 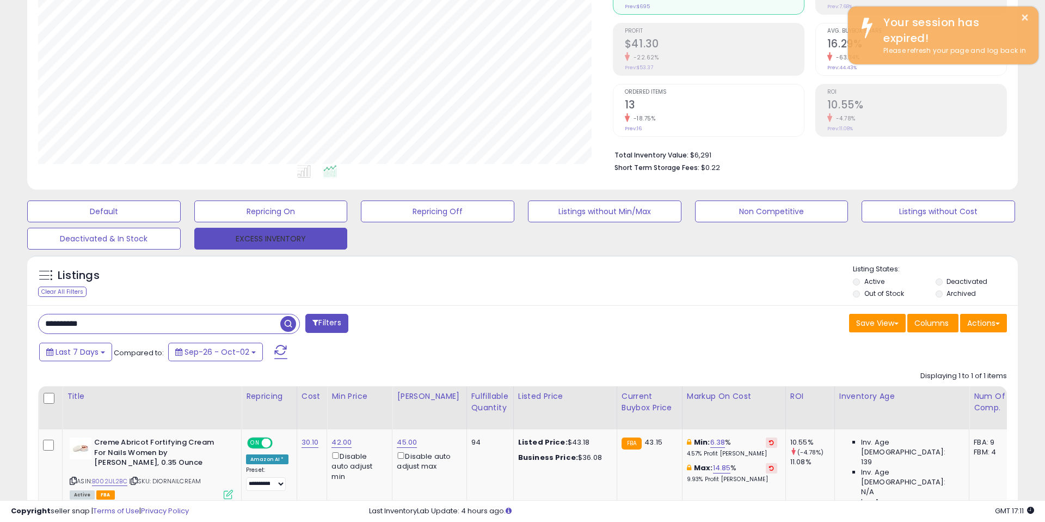 I want to click on button: Columns, so click(x=933, y=323).